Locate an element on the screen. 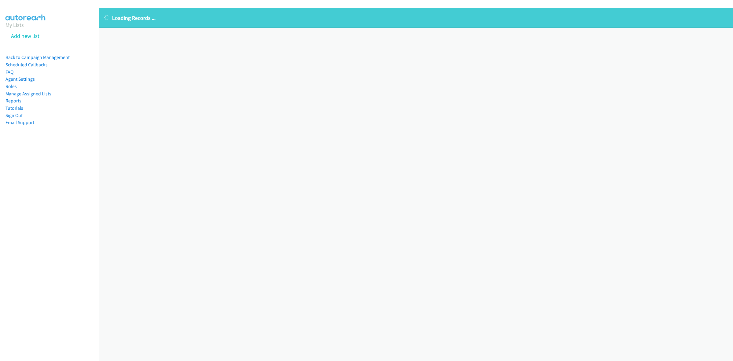  a: FAQ is located at coordinates (9, 72).